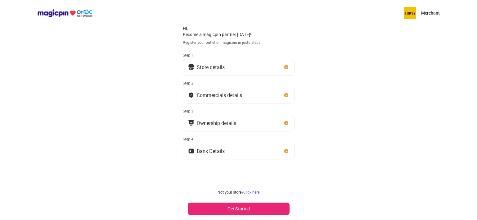  What do you see at coordinates (430, 13) in the screenshot?
I see `p: Merchant` at bounding box center [430, 13].